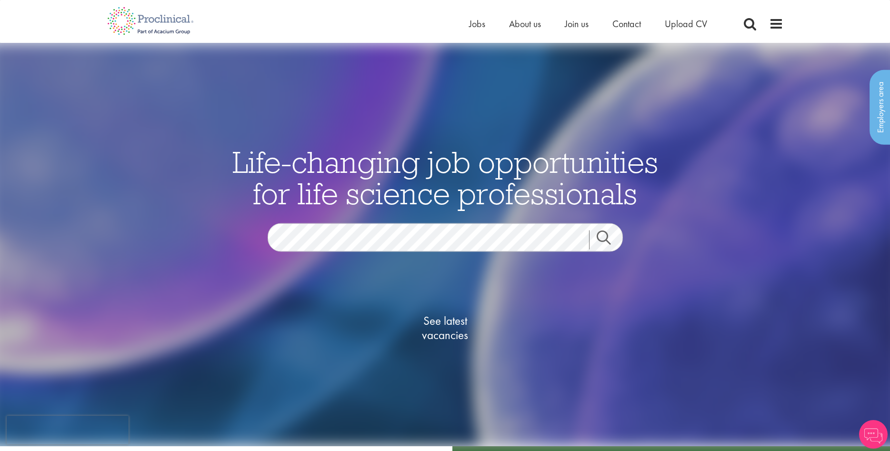  I want to click on span: Upload CV, so click(686, 24).